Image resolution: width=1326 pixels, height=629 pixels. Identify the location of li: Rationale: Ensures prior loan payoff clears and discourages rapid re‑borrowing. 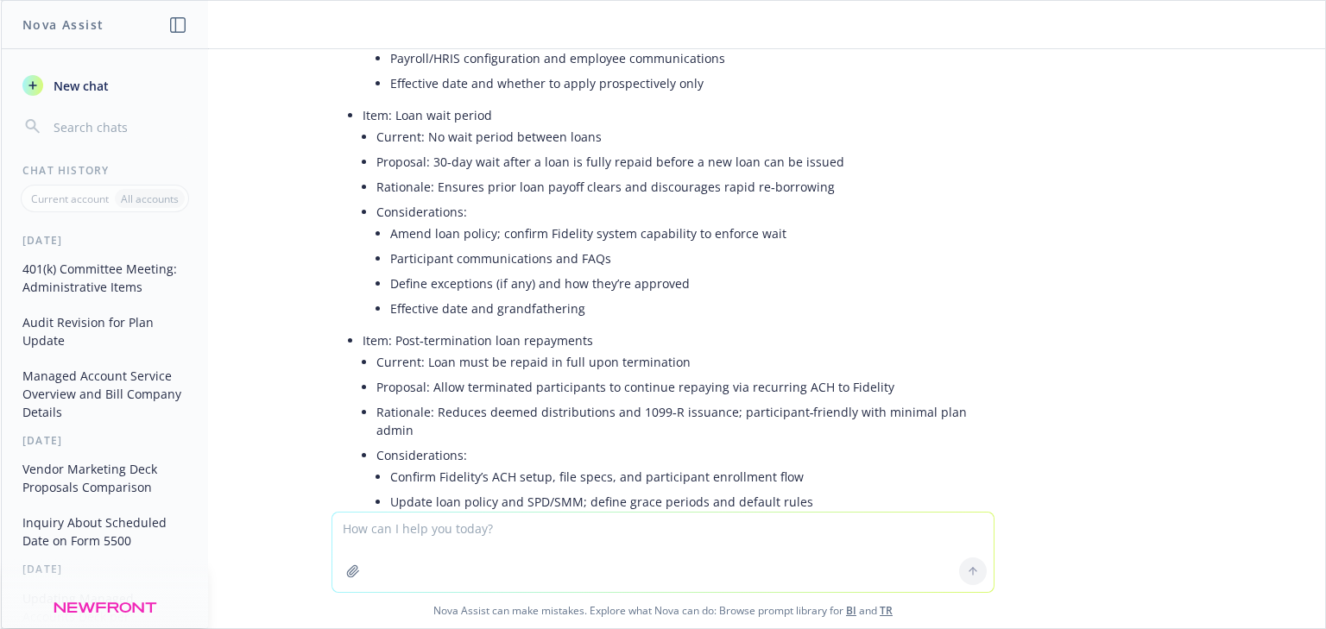
(677, 186).